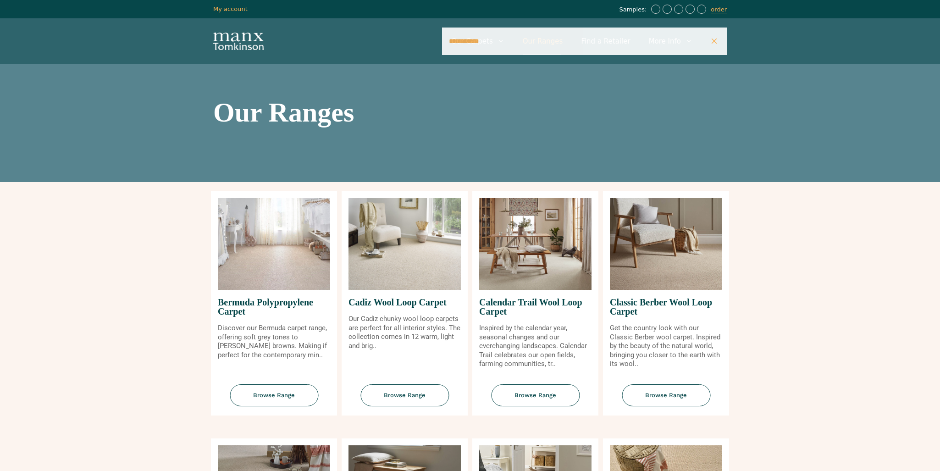 This screenshot has width=940, height=471. I want to click on img: Calendar Trail Wool Loop Carpet, so click(535, 244).